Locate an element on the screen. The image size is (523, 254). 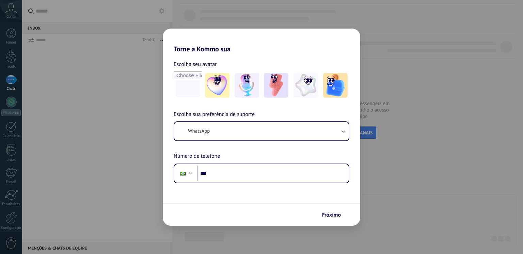
span: Escolha sua preferência de suporte is located at coordinates (214, 115).